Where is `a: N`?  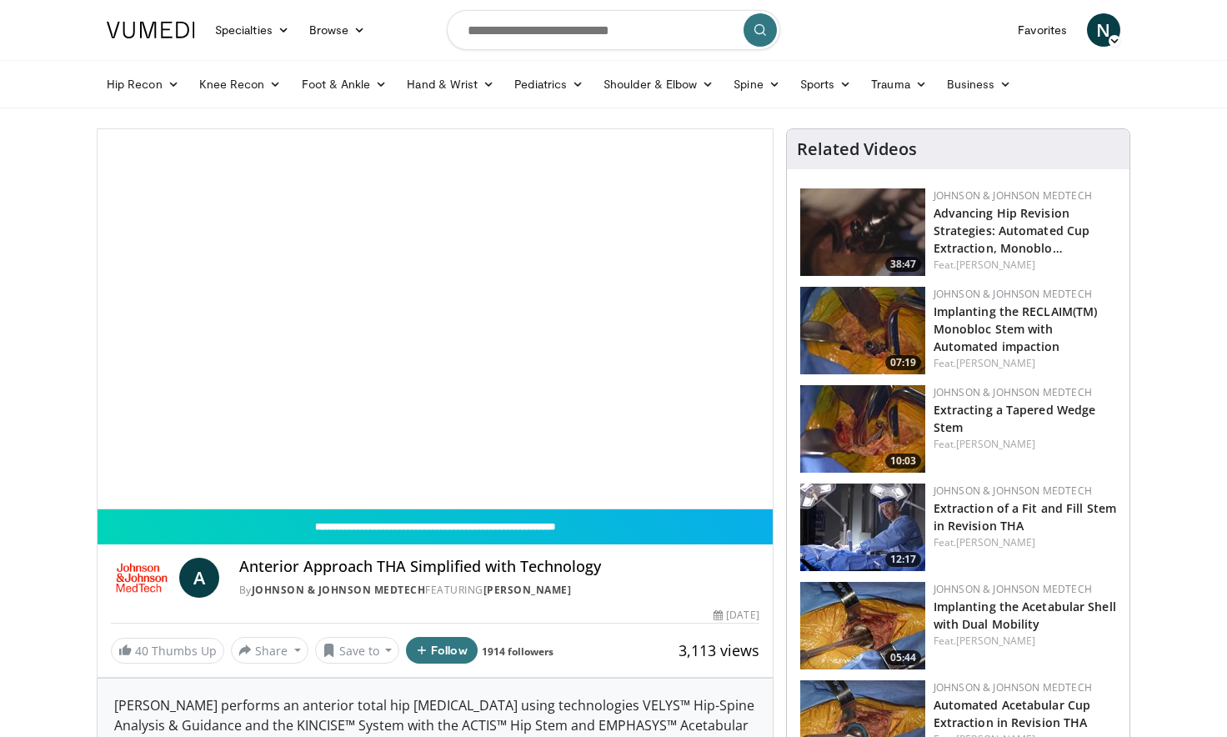
a: N is located at coordinates (1103, 30).